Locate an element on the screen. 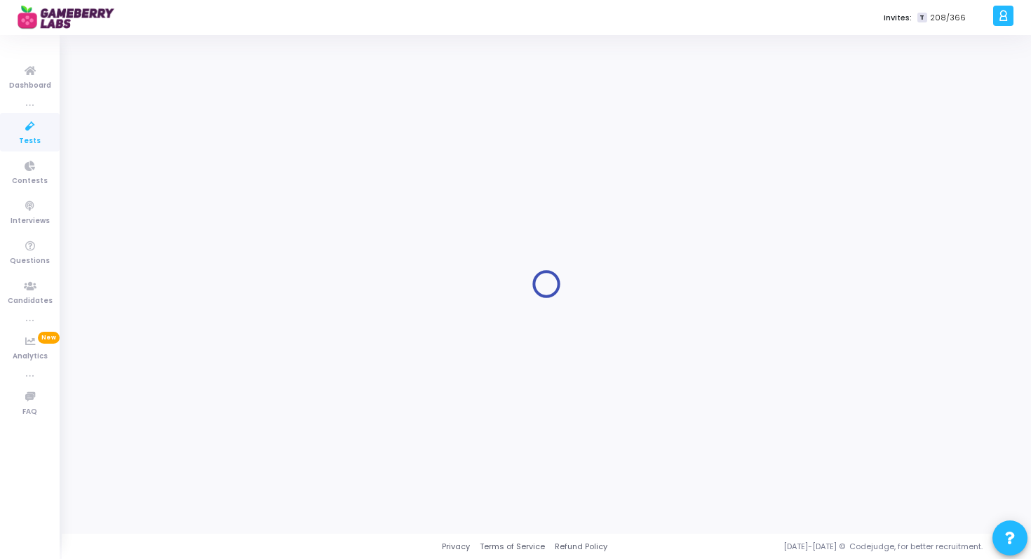  span: Dashboard is located at coordinates (30, 86).